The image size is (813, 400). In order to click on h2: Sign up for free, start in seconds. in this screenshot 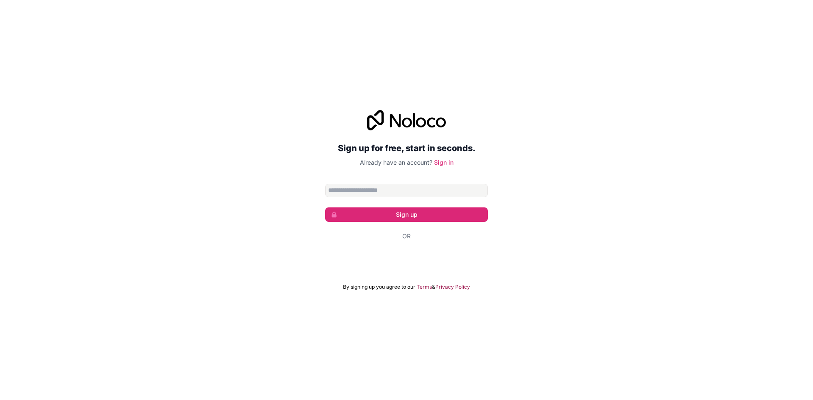, I will do `click(407, 148)`.